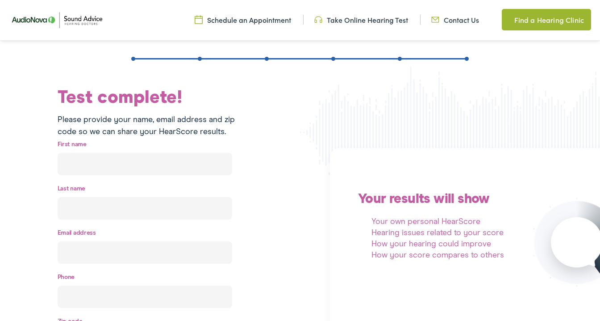 Image resolution: width=600 pixels, height=321 pixels. What do you see at coordinates (150, 126) in the screenshot?
I see `p: Please provide your name, email address and zip code so we can share your HearScore results.` at bounding box center [150, 126].